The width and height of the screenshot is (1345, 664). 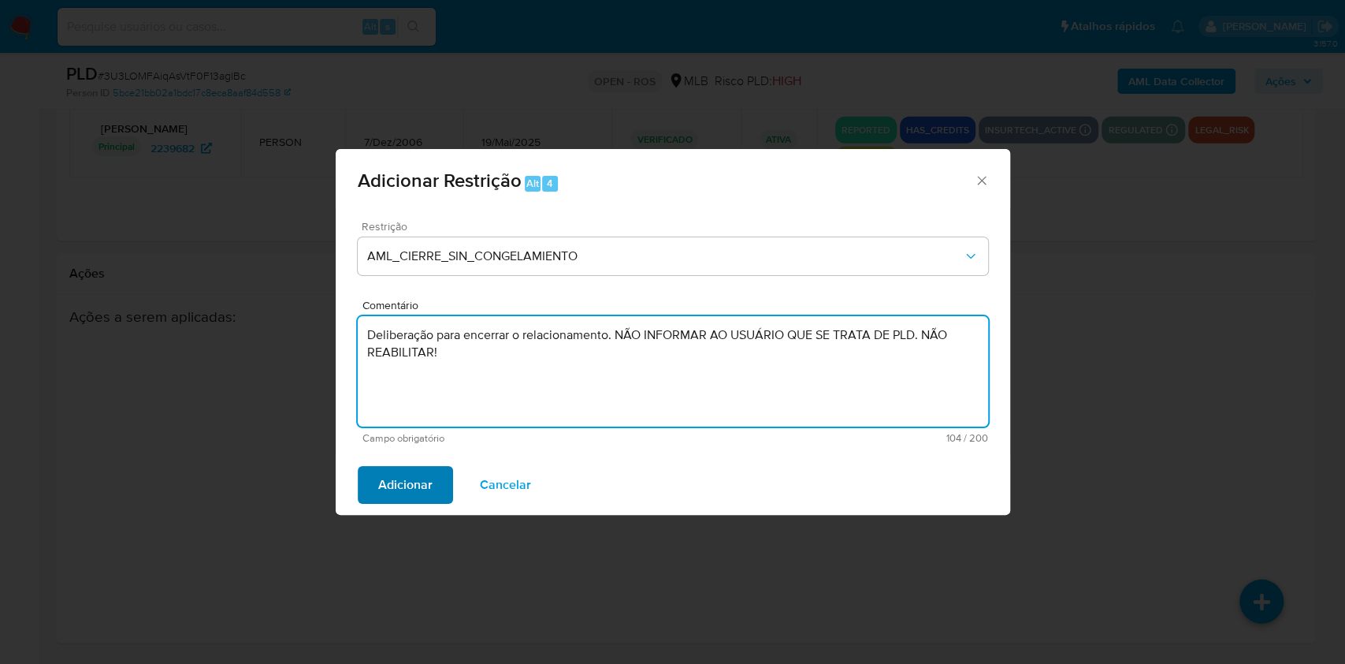 What do you see at coordinates (678, 305) in the screenshot?
I see `span: Comentário` at bounding box center [678, 305].